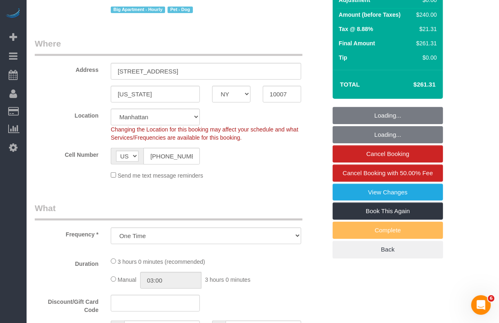  I want to click on span: 3 hours 0 minutes, so click(227, 280).